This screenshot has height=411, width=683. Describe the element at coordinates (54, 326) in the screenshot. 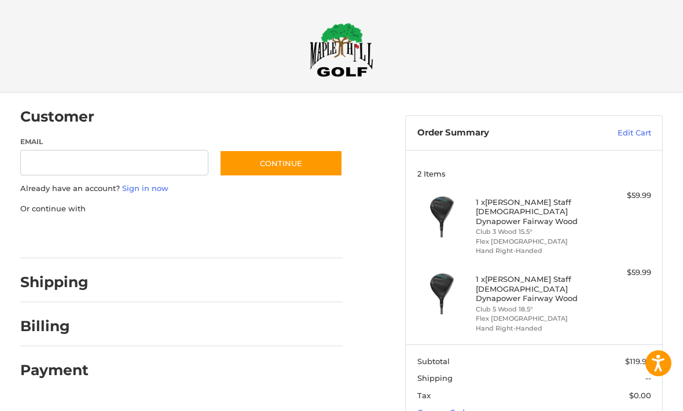

I see `h2: Billing` at that location.